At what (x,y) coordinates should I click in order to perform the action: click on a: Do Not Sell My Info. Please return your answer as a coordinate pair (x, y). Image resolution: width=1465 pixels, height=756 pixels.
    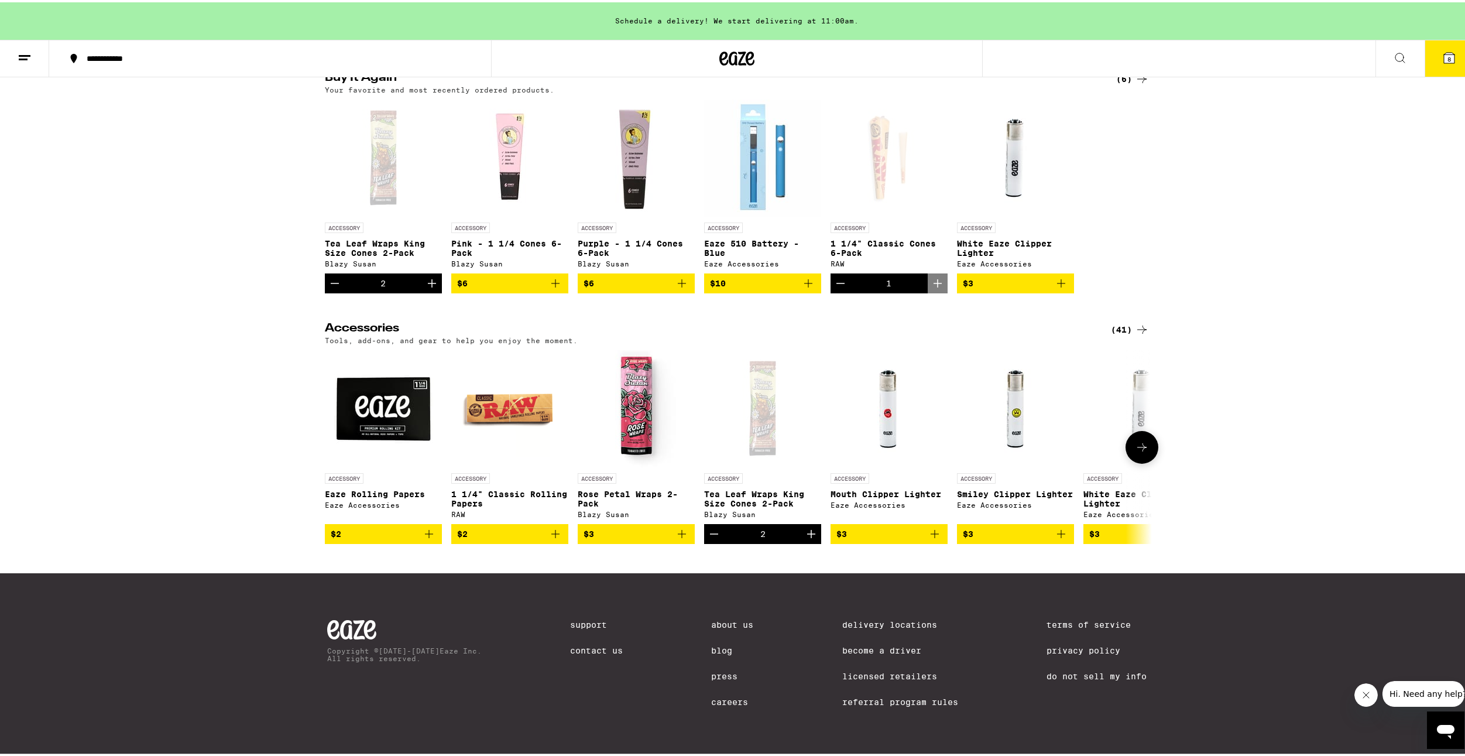
    Looking at the image, I should click on (1097, 674).